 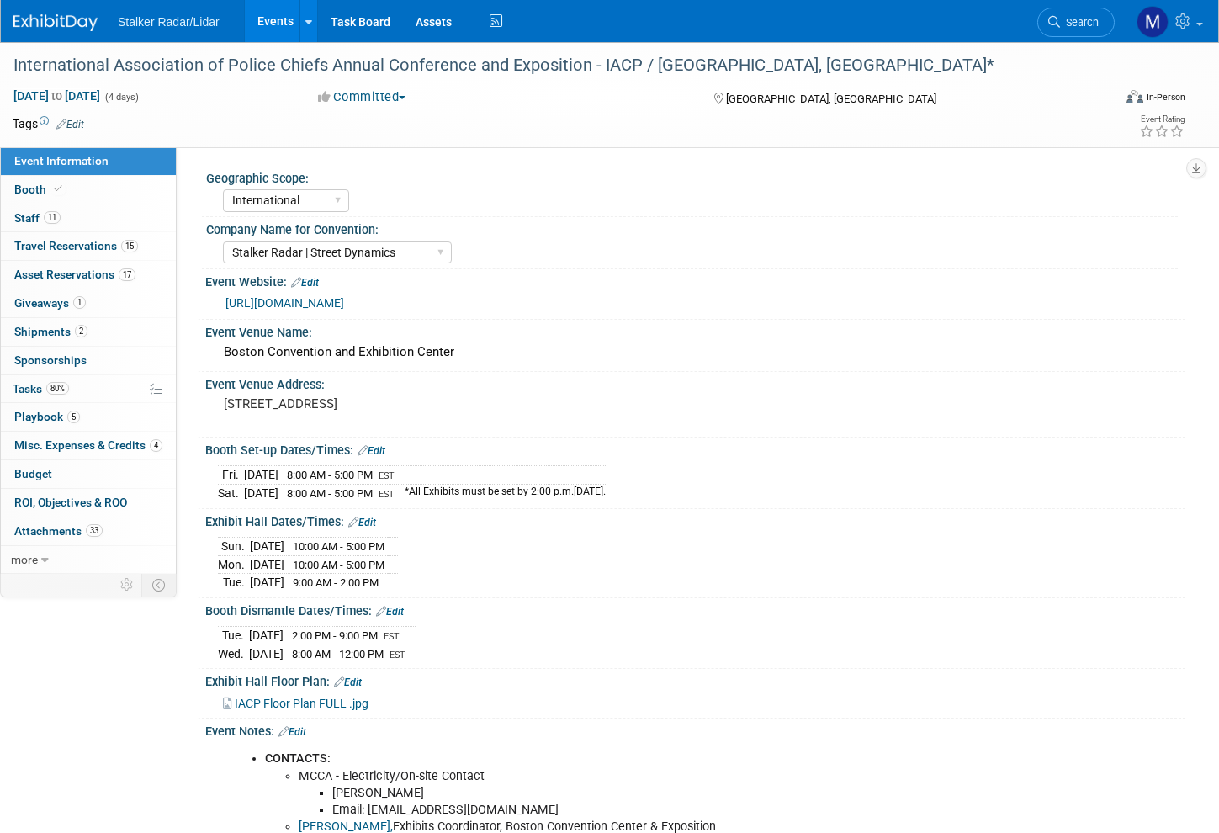 What do you see at coordinates (75, 274) in the screenshot?
I see `span: Asset Reservations` at bounding box center [75, 274].